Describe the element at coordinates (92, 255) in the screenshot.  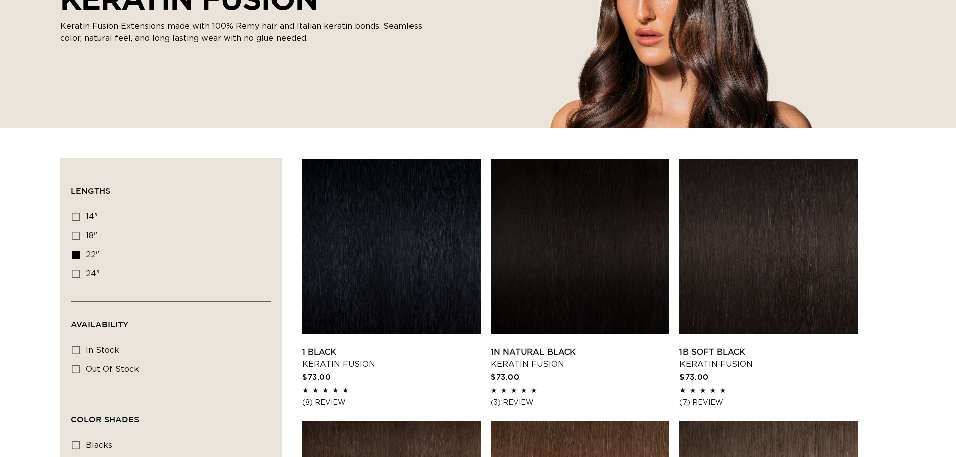
I see `span: 22"` at that location.